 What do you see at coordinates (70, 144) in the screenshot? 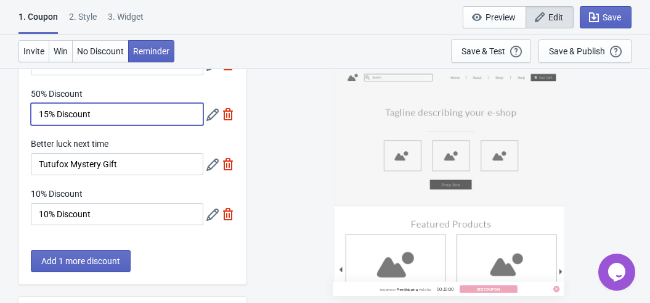
I see `label: Better luck next time` at bounding box center [70, 144].